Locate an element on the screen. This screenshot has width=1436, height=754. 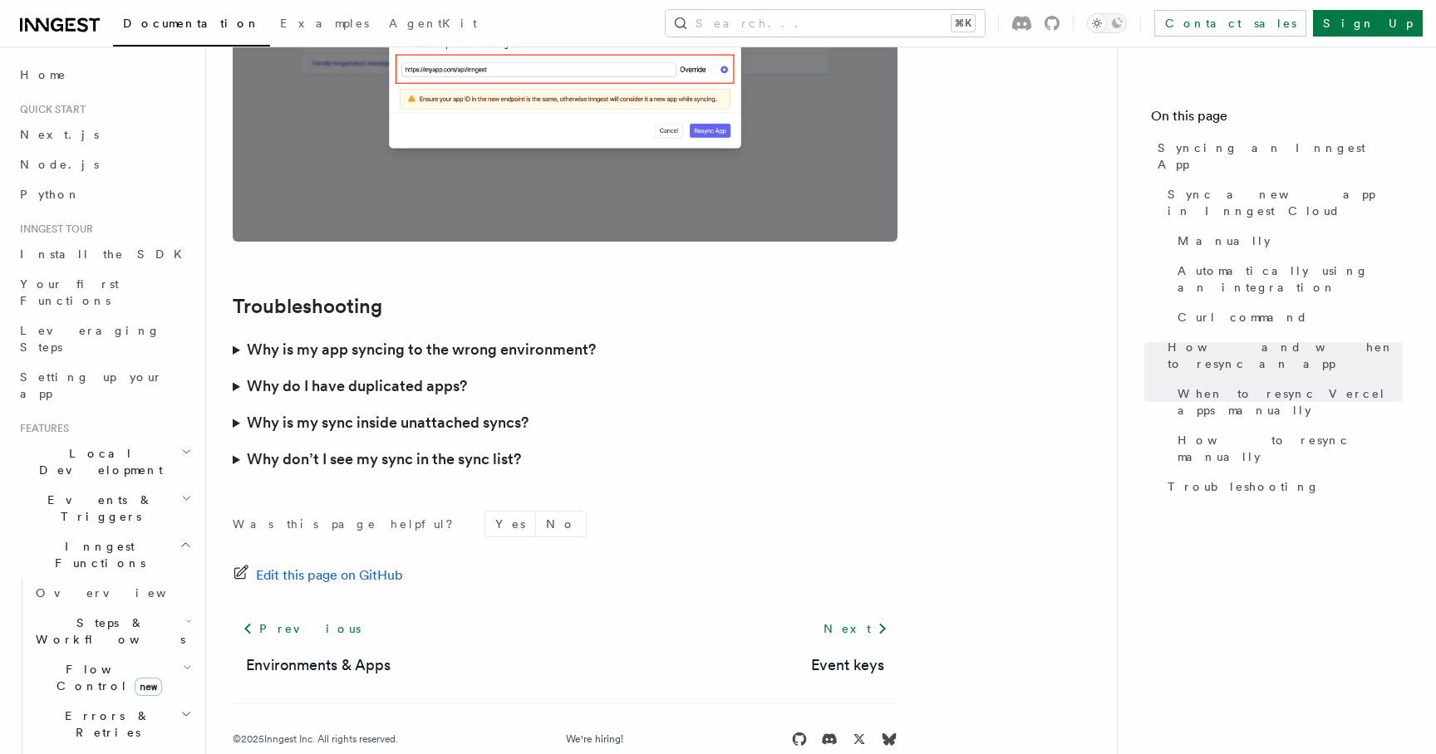
summary: Why is my sync inside unattached syncs? is located at coordinates (565, 423).